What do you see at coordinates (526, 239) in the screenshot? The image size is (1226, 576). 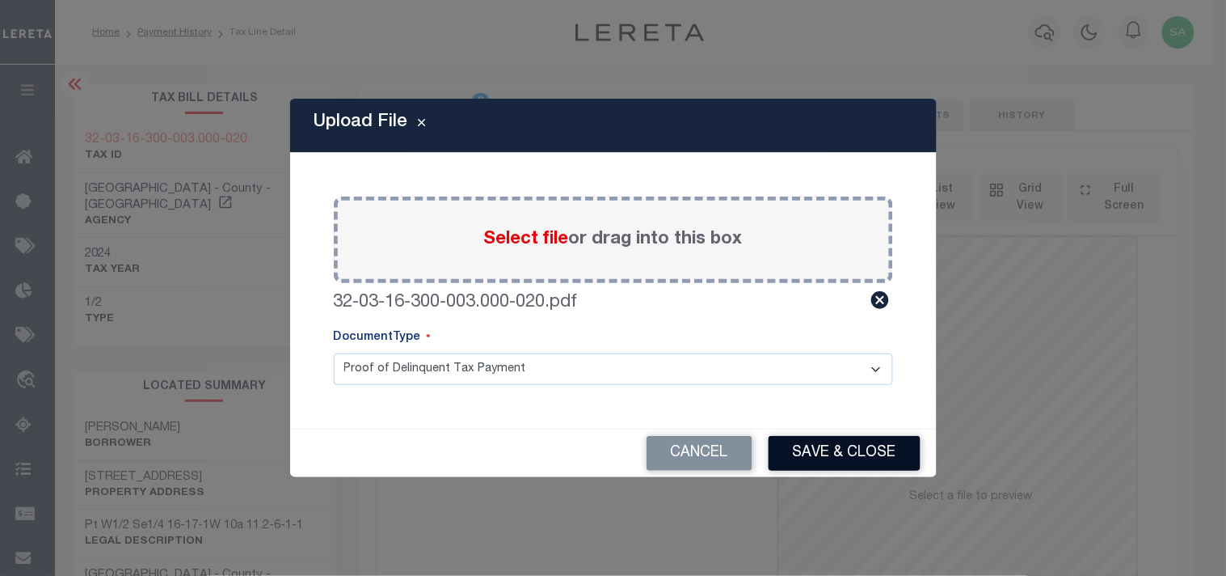 I see `span: Select file` at bounding box center [526, 239].